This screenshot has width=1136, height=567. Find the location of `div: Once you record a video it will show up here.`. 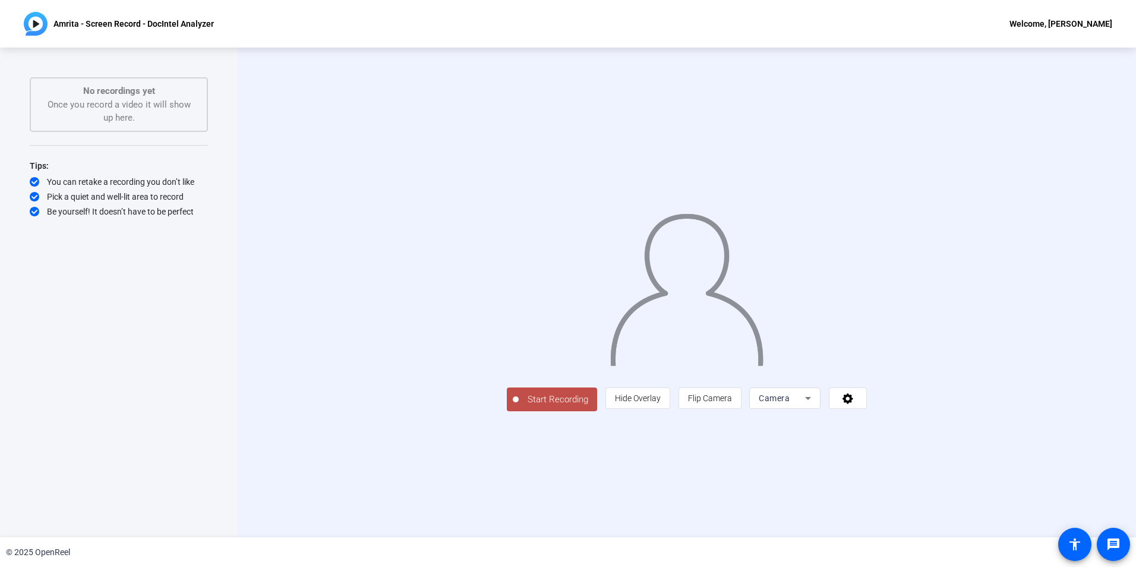

div: Once you record a video it will show up here. is located at coordinates (119, 105).